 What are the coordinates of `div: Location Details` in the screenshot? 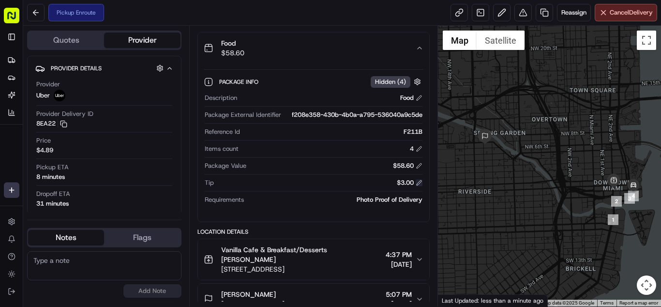 It's located at (314, 231).